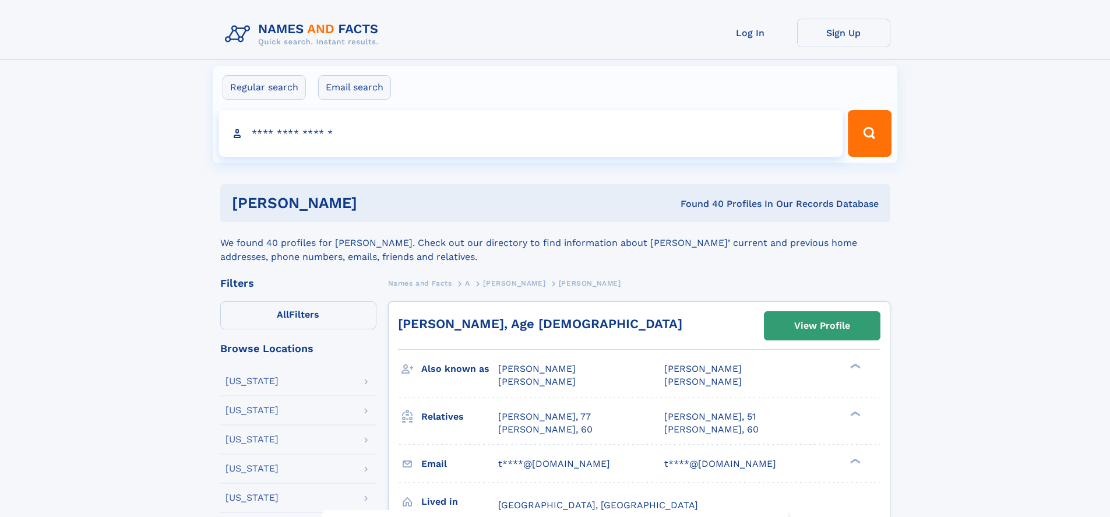 The height and width of the screenshot is (517, 1110). What do you see at coordinates (844, 33) in the screenshot?
I see `a: Sign Up` at bounding box center [844, 33].